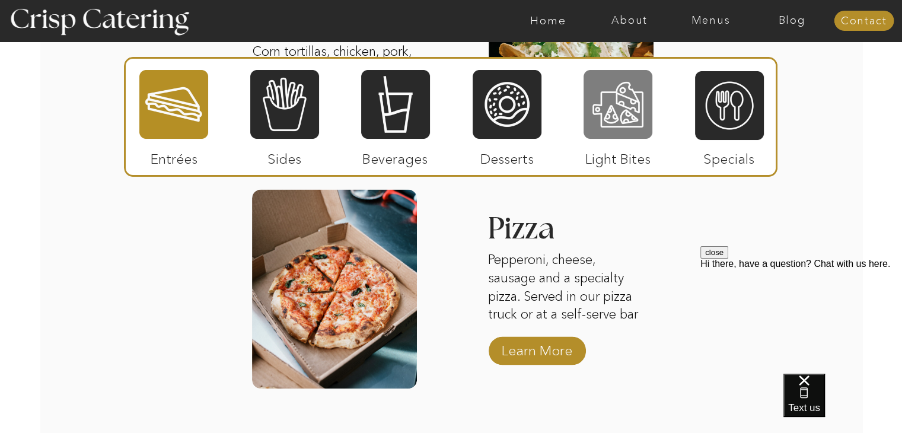 This screenshot has width=902, height=433. I want to click on p: Light Bites, so click(618, 156).